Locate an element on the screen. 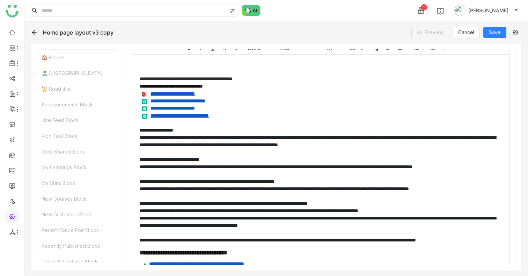 Image resolution: width=528 pixels, height=276 pixels. img: ask-buddy-normal.svg is located at coordinates (251, 10).